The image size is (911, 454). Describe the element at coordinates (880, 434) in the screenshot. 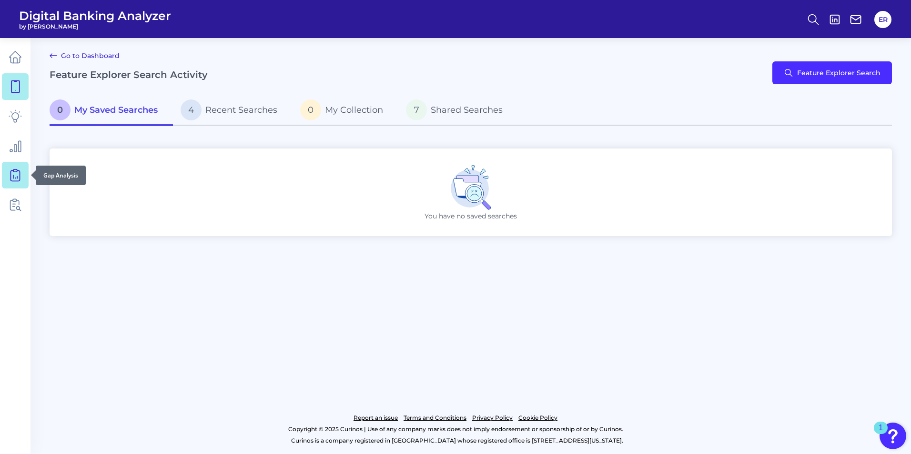

I see `div: 1` at that location.